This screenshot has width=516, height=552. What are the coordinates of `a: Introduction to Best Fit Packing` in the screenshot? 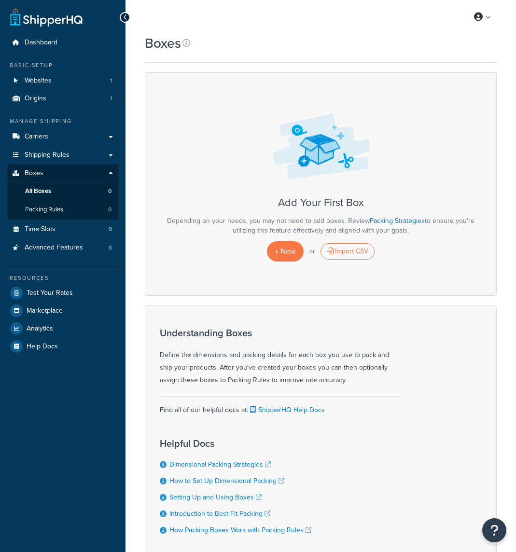 It's located at (220, 514).